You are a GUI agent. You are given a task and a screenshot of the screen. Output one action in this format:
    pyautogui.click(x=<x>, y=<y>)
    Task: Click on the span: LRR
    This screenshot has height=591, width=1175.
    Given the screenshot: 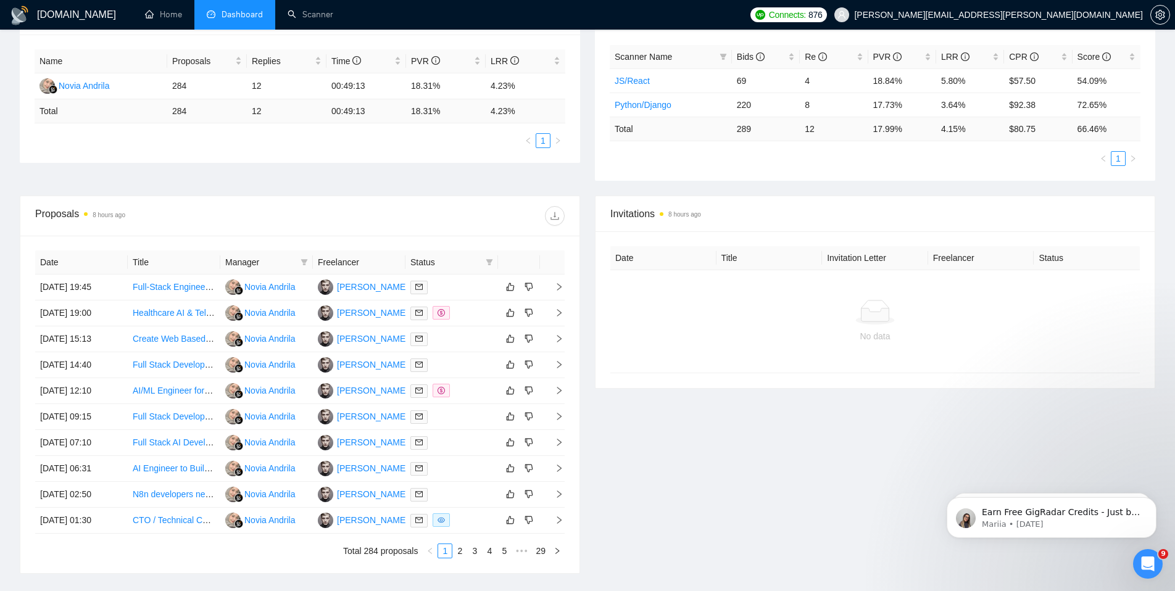 What is the action you would take?
    pyautogui.click(x=955, y=57)
    